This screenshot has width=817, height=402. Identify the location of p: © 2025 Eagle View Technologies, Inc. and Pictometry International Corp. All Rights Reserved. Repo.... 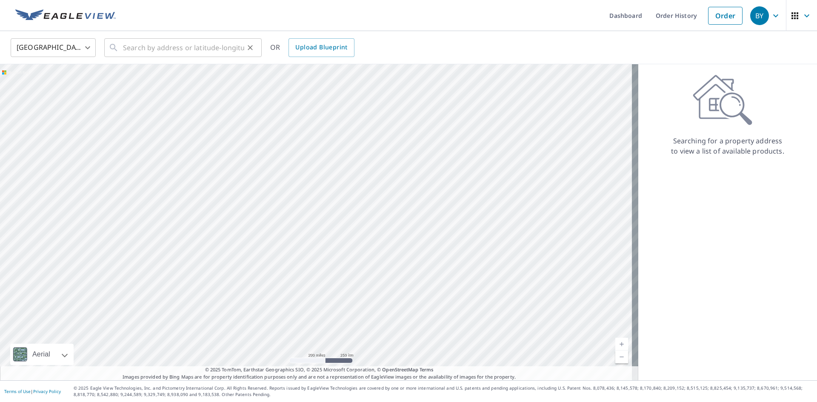
(443, 391).